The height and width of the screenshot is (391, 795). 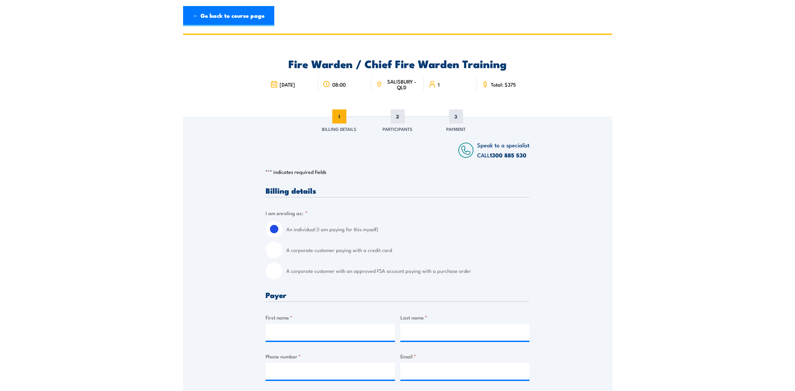 I want to click on h2: Fire Warden / Chief Fire Warden Training, so click(x=398, y=63).